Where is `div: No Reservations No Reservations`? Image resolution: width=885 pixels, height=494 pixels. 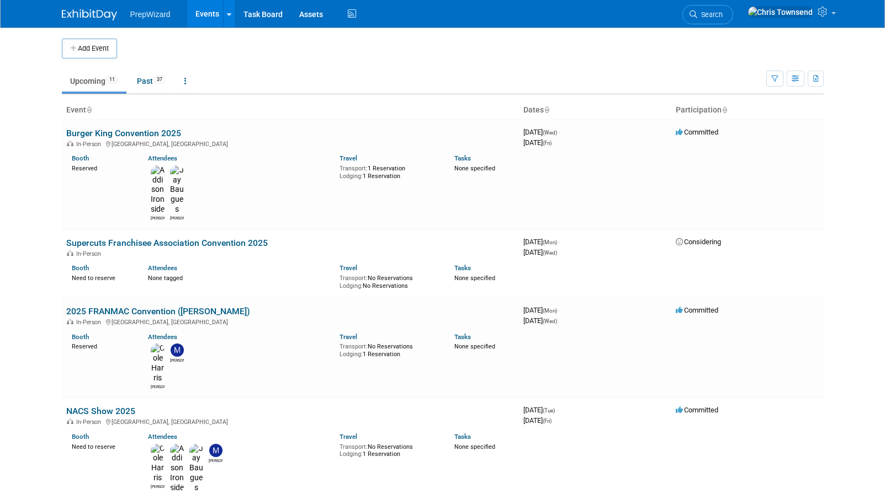
div: No Reservations No Reservations is located at coordinates (388, 281).